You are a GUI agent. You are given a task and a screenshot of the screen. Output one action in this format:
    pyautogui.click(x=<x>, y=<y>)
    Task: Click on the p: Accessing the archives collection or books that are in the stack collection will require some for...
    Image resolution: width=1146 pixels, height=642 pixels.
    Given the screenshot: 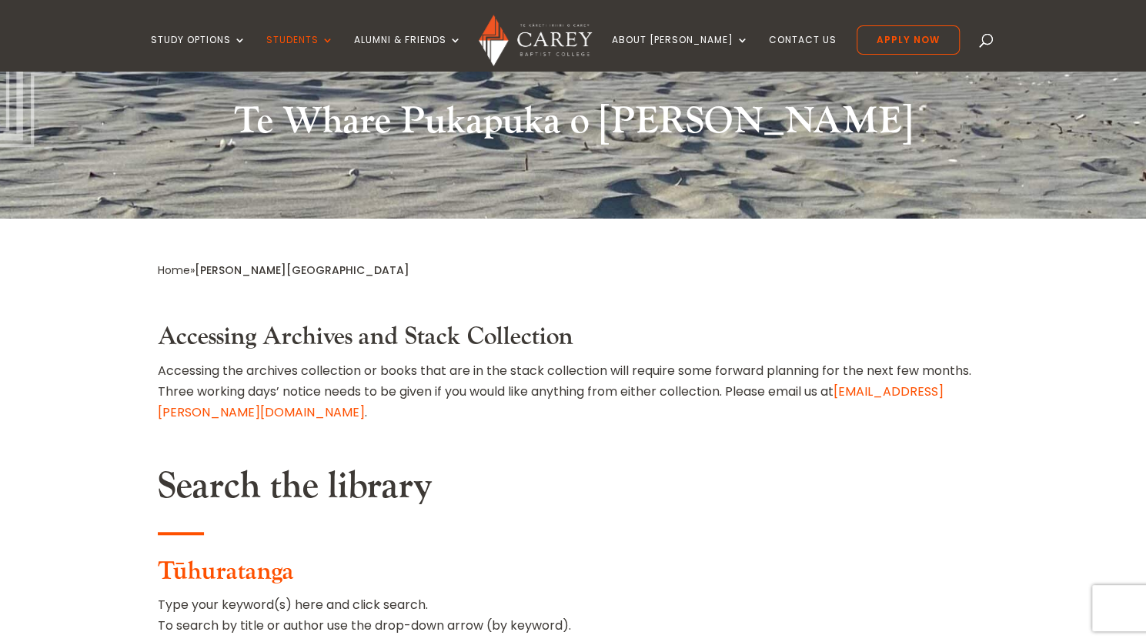 What is the action you would take?
    pyautogui.click(x=573, y=392)
    